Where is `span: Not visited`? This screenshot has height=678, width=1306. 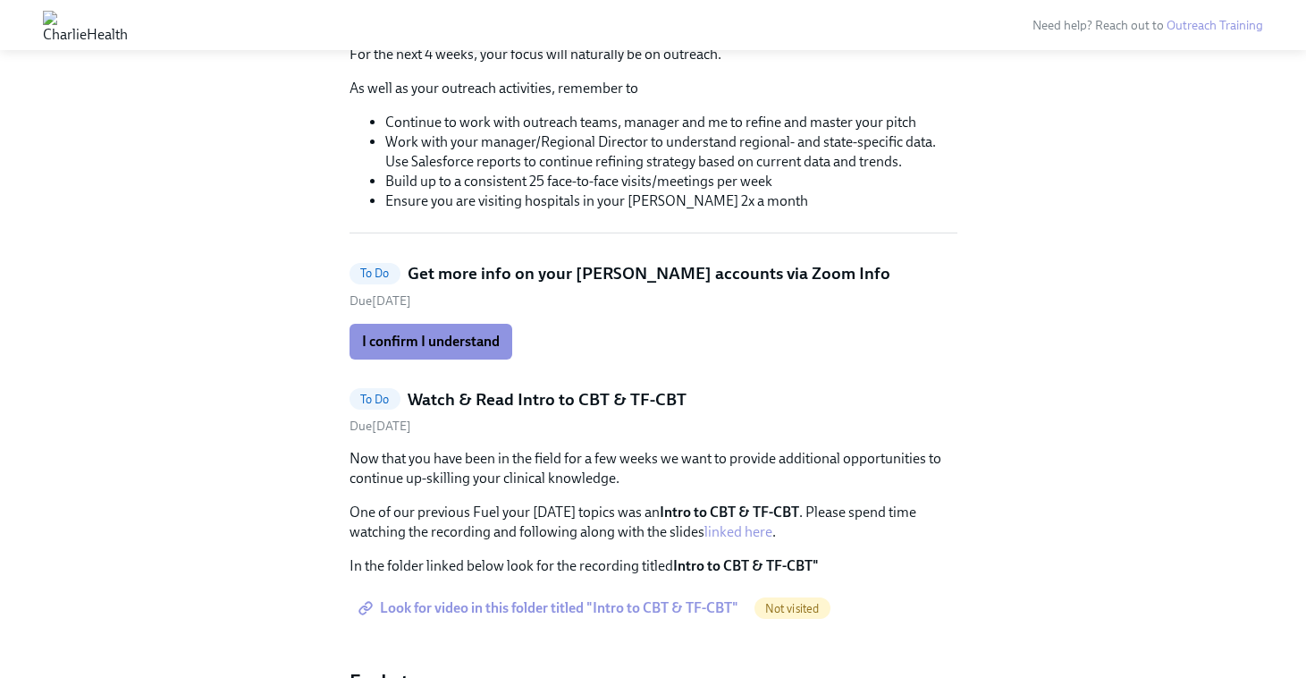 span: Not visited is located at coordinates (792, 608).